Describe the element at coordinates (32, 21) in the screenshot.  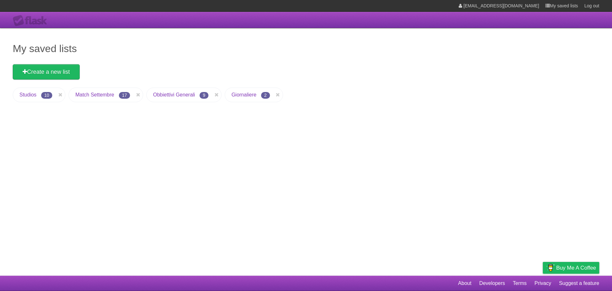
I see `div: Flask` at that location.